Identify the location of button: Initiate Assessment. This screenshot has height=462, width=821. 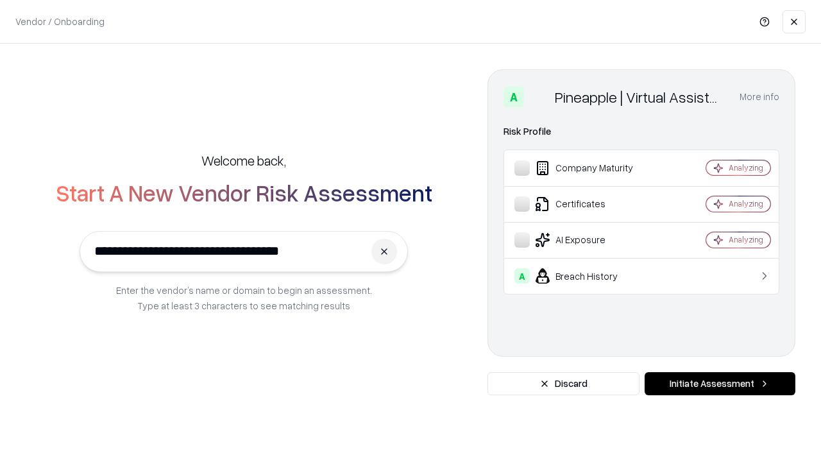
(720, 384).